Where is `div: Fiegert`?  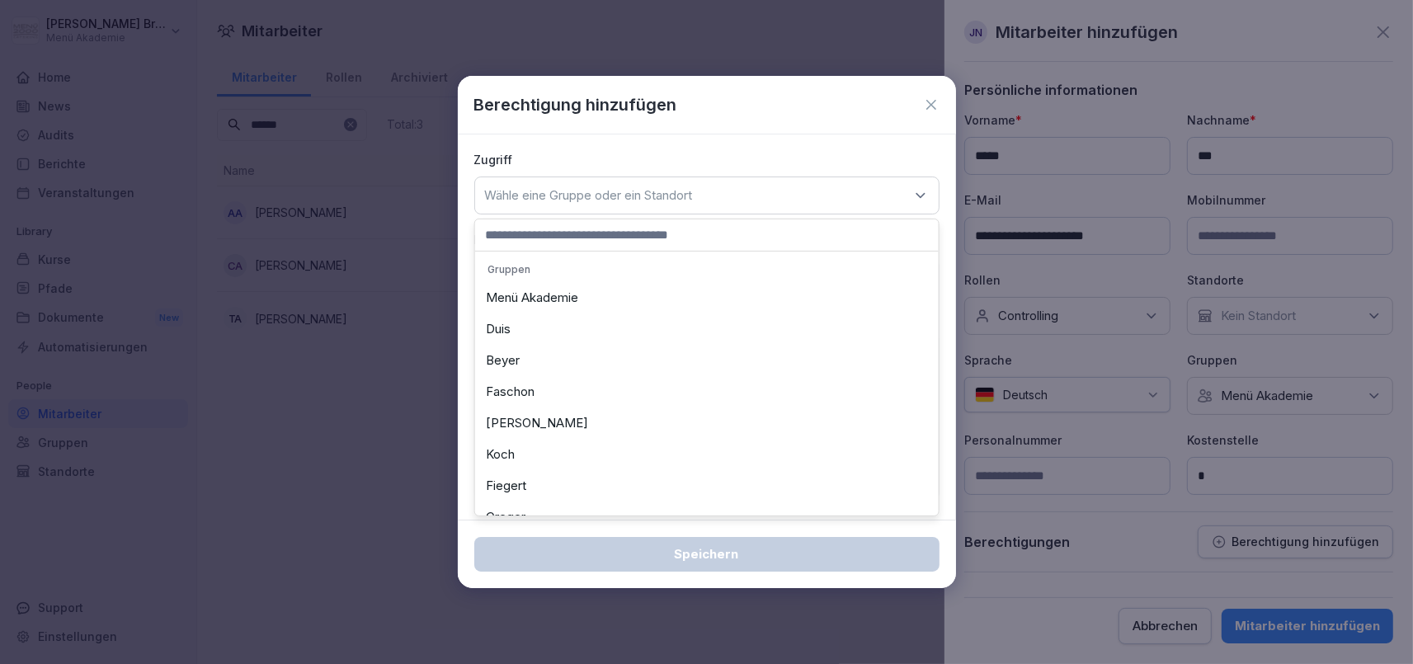
div: Fiegert is located at coordinates (707, 486).